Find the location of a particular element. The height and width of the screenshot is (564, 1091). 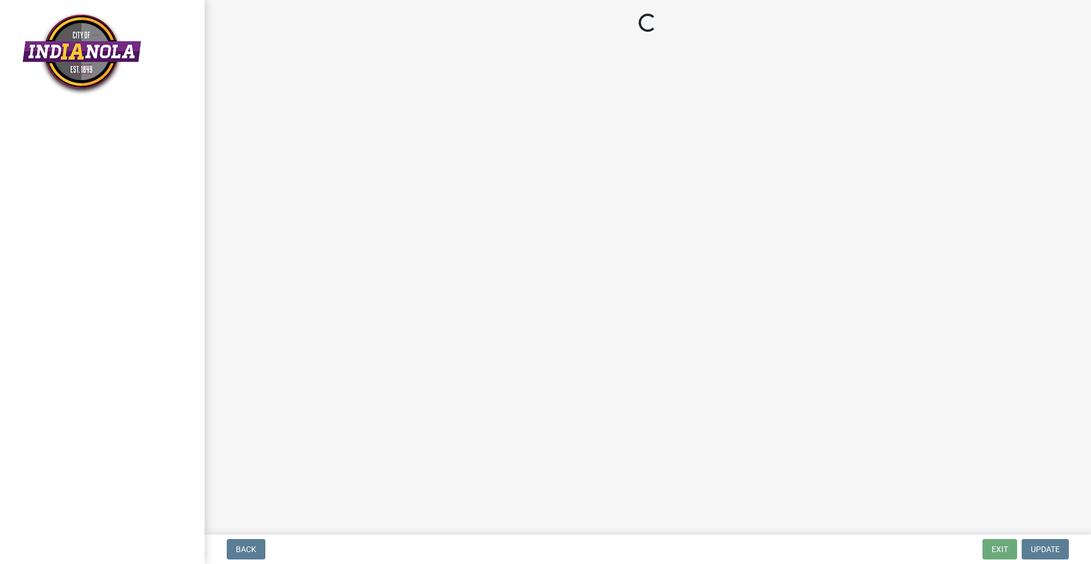

span: Update is located at coordinates (1045, 549).